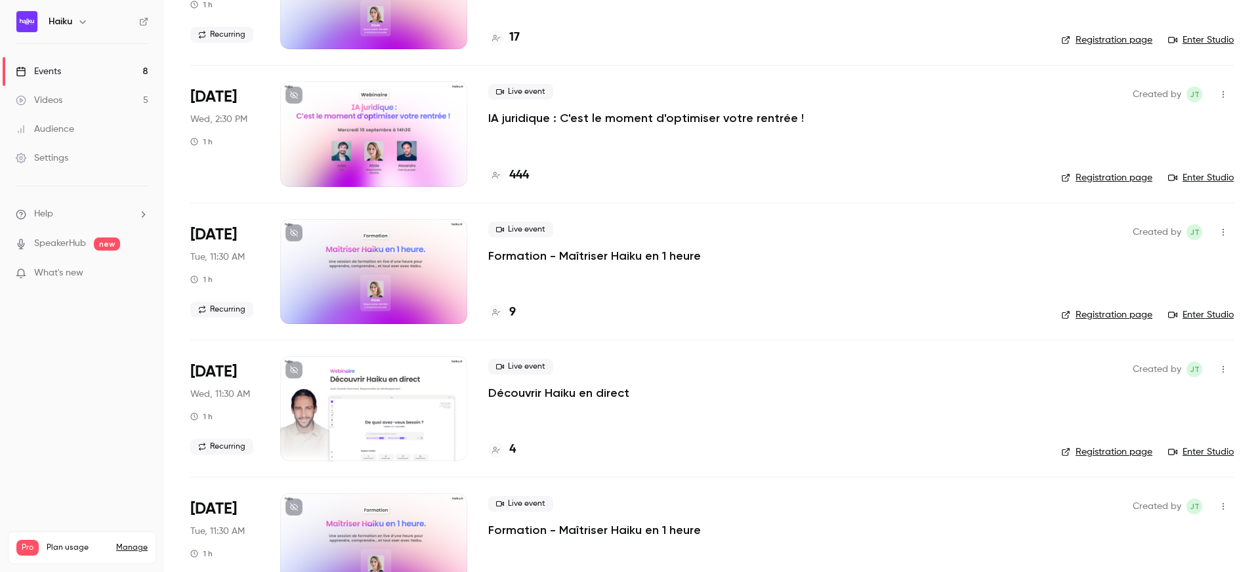 The image size is (1260, 572). What do you see at coordinates (42, 158) in the screenshot?
I see `div: Settings` at bounding box center [42, 158].